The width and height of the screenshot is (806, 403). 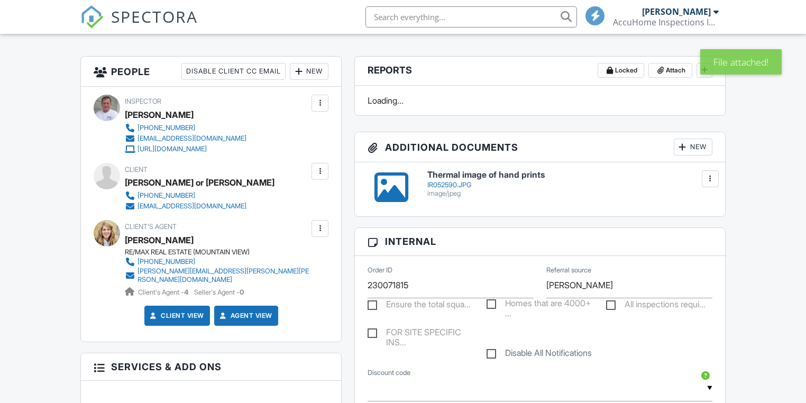 I want to click on label: Order ID, so click(x=380, y=270).